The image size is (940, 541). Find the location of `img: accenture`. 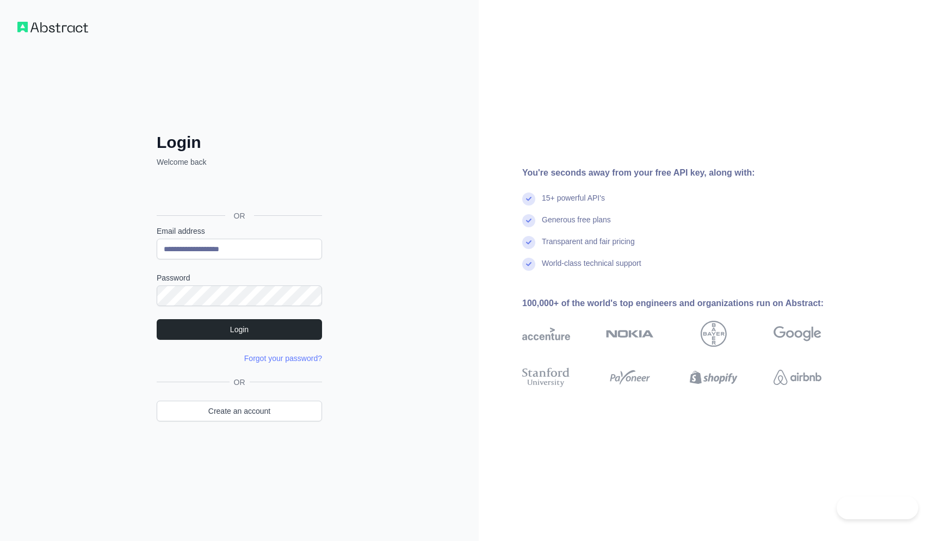

img: accenture is located at coordinates (546, 334).